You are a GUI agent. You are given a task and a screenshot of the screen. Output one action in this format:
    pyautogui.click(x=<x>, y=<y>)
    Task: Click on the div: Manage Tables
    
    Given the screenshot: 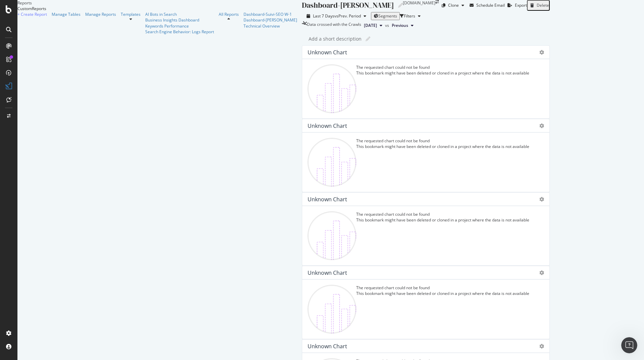 What is the action you would take?
    pyautogui.click(x=66, y=14)
    